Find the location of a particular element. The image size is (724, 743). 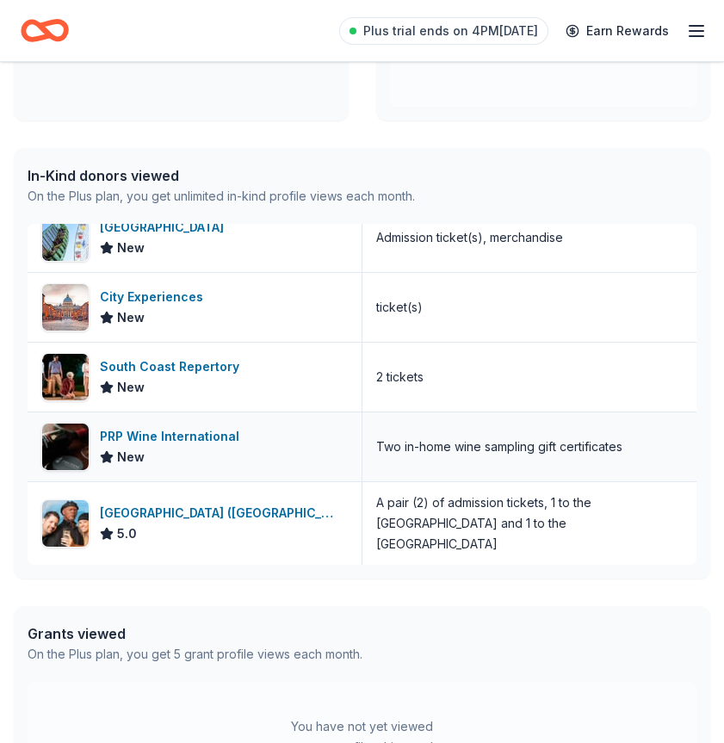

img: Image for City Experiences is located at coordinates (65, 307).